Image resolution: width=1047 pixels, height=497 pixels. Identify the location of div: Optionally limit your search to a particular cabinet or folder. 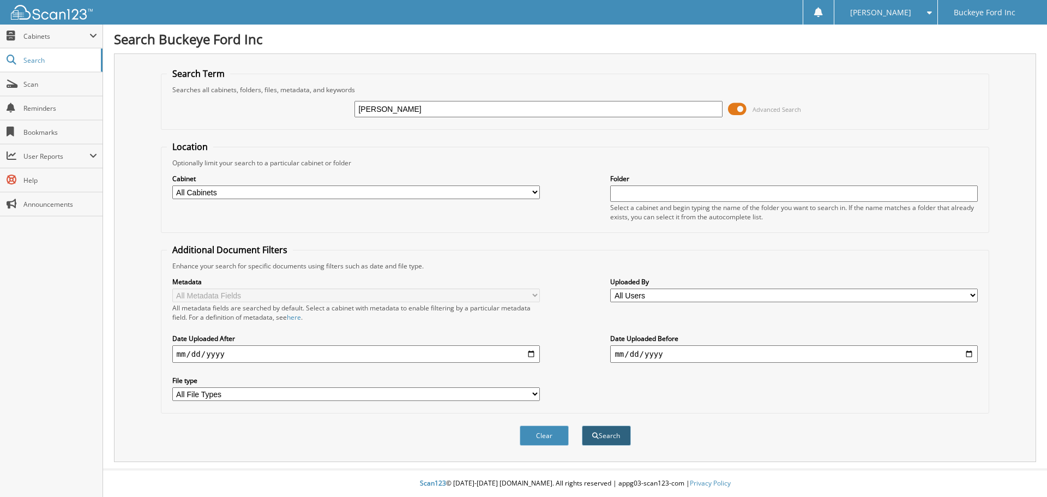
(575, 162).